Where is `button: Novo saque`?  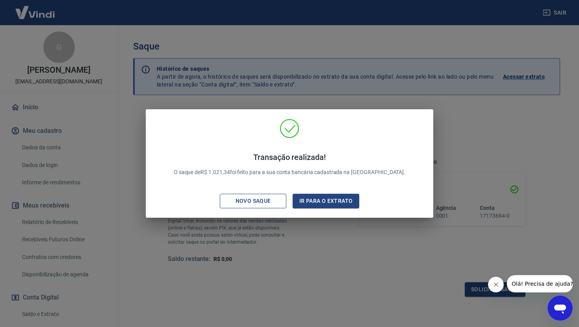
button: Novo saque is located at coordinates (253, 201).